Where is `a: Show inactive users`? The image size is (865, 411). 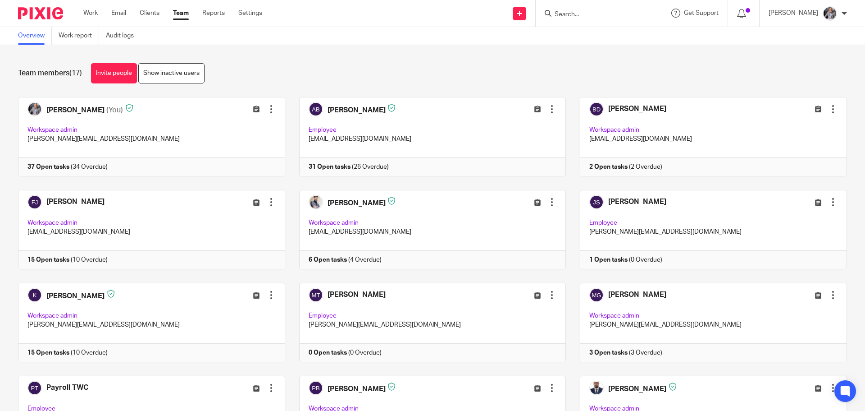
a: Show inactive users is located at coordinates (171, 73).